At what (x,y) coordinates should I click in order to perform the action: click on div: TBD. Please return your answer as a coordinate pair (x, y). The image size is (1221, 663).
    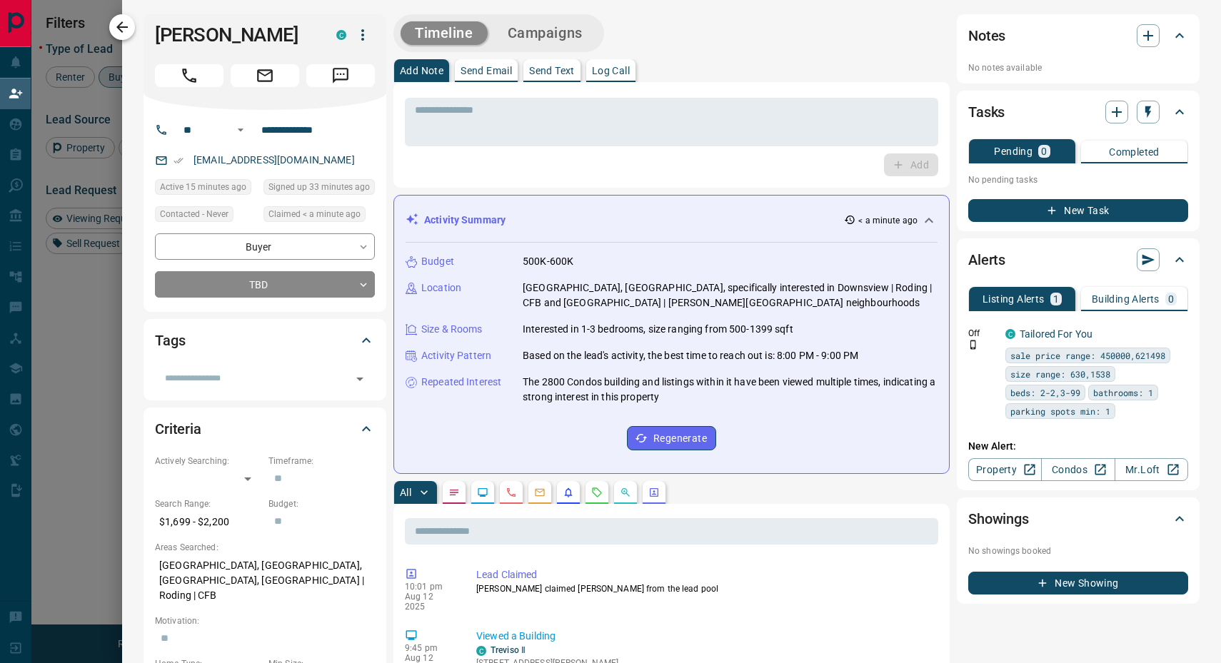
    Looking at the image, I should click on (265, 284).